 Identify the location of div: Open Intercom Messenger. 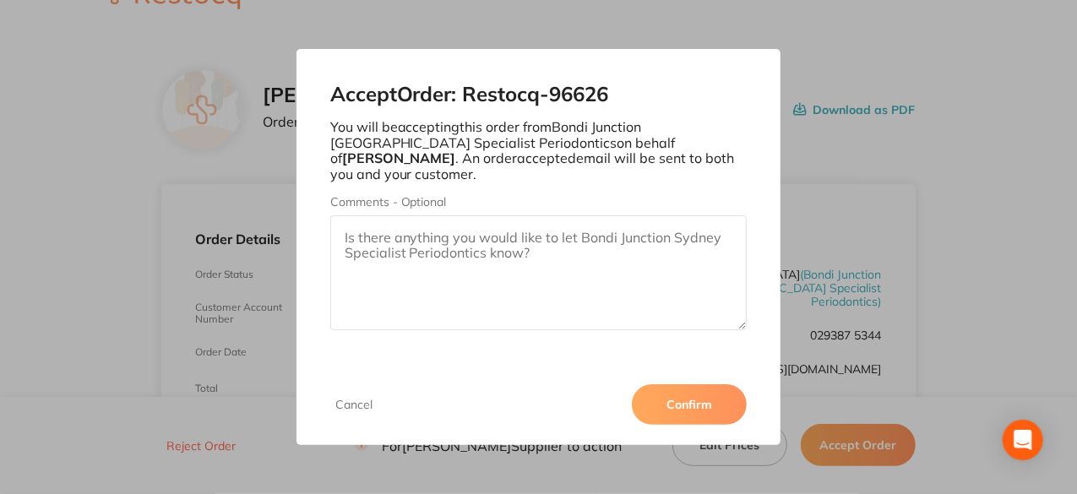
(1023, 440).